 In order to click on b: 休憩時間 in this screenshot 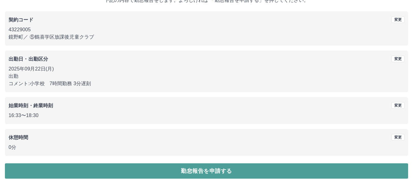, I will do `click(18, 137)`.